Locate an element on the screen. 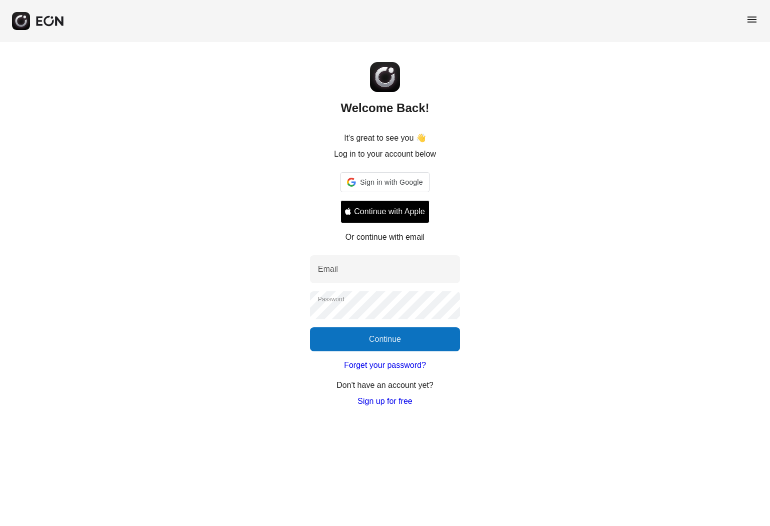 The image size is (770, 526). label: Email is located at coordinates (328, 269).